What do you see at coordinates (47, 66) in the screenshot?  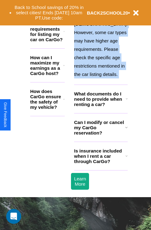 I see `h3: How can I maximize my earnings as a CarGo host?` at bounding box center [47, 66].